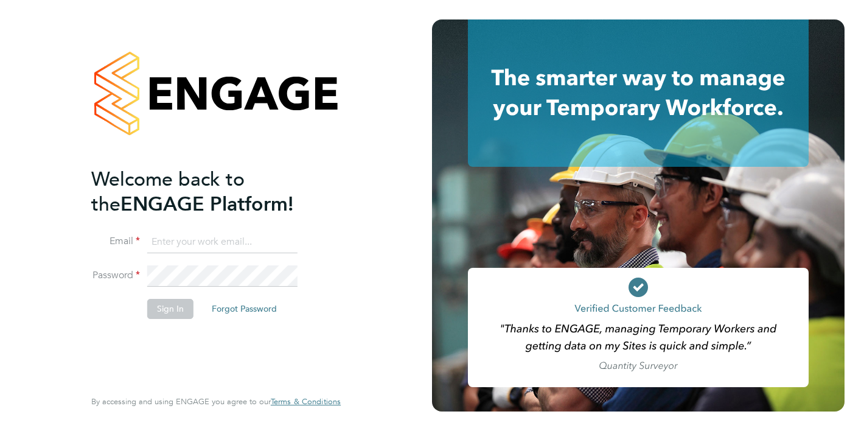 The height and width of the screenshot is (431, 864). Describe the element at coordinates (116, 275) in the screenshot. I see `label: Password` at that location.